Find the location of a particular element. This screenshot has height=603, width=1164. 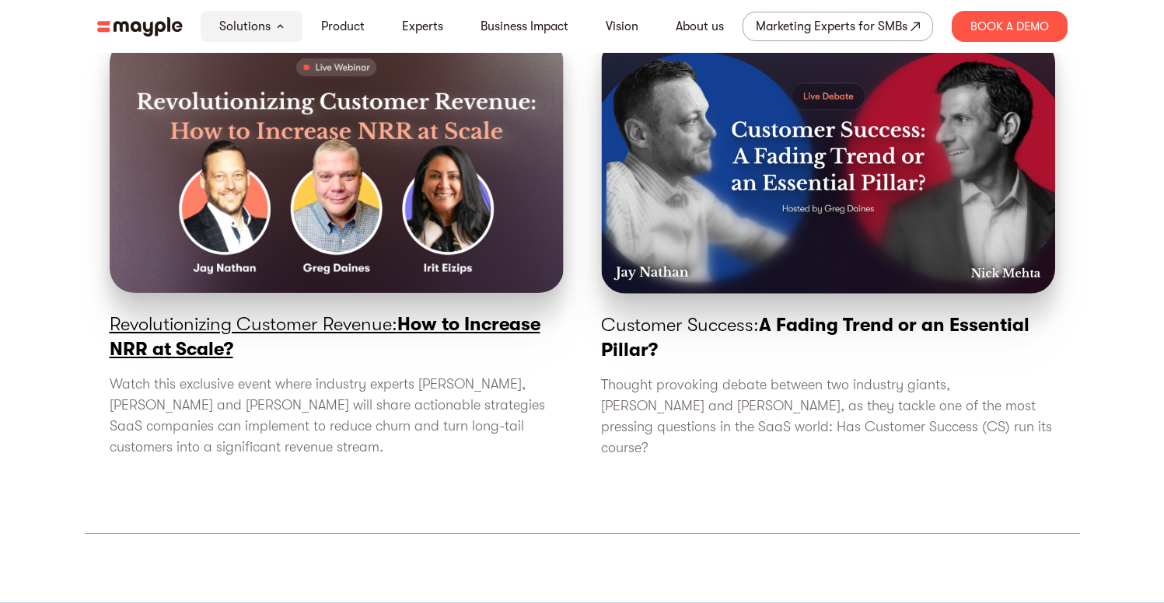

div: Book A Demo is located at coordinates (1009, 26).